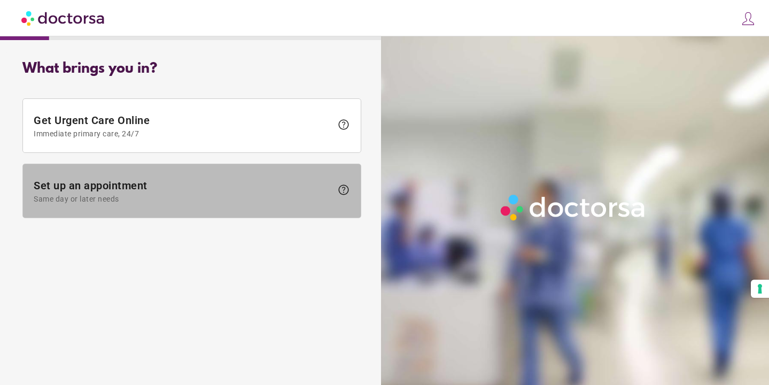 This screenshot has height=385, width=769. Describe the element at coordinates (183, 199) in the screenshot. I see `span: Same day or later needs` at that location.